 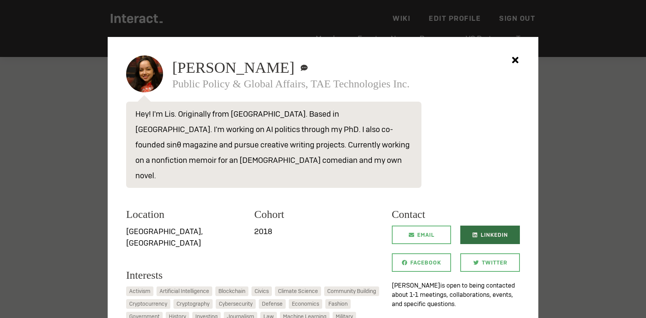 I want to click on span: Artificial Intelligence, so click(x=184, y=291).